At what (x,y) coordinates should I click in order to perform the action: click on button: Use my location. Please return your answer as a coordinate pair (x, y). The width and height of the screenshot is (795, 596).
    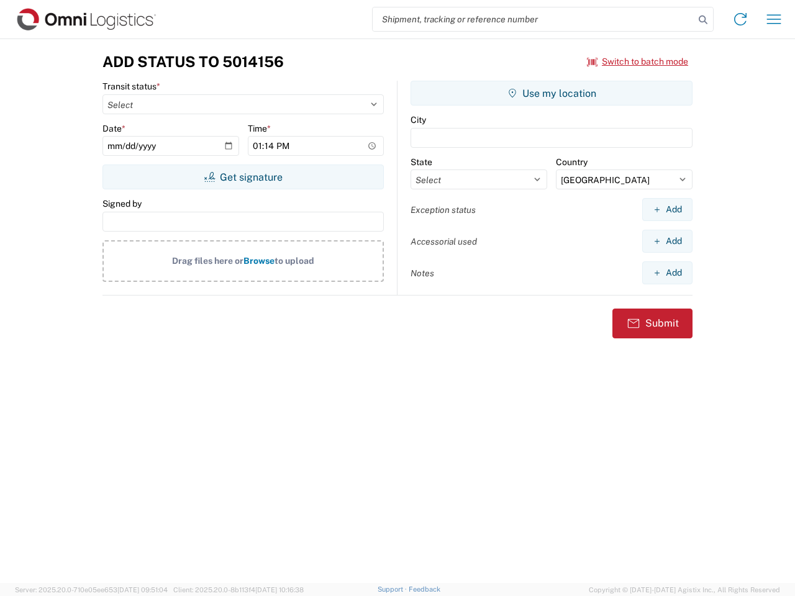
    Looking at the image, I should click on (552, 93).